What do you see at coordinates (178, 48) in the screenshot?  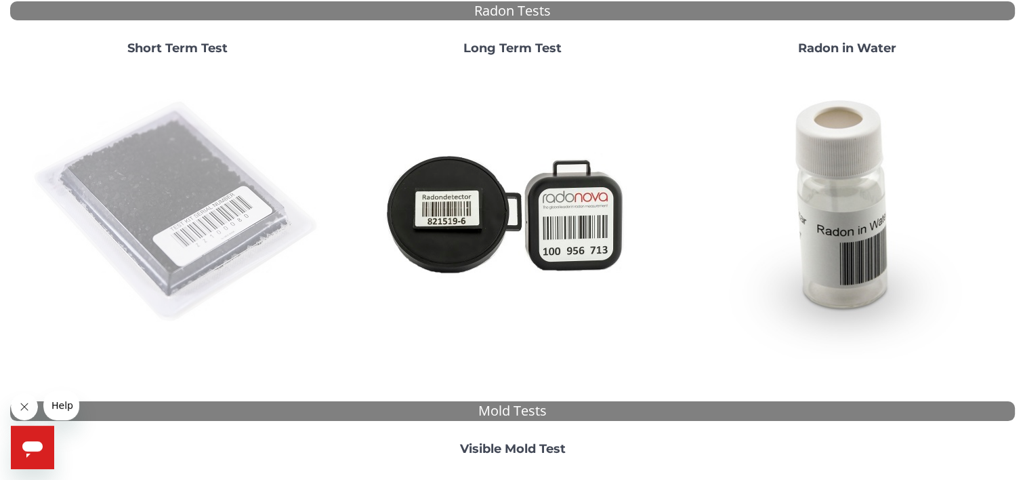 I see `strong: Short Term Test` at bounding box center [178, 48].